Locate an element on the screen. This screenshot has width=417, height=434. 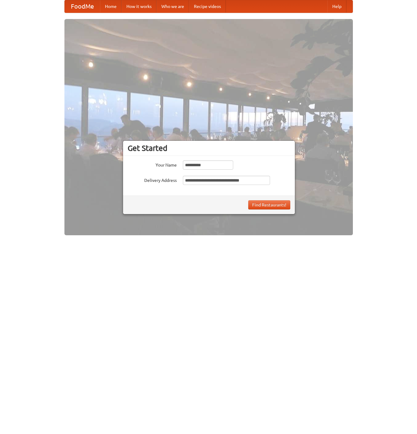
button: Find Restaurants! is located at coordinates (269, 205).